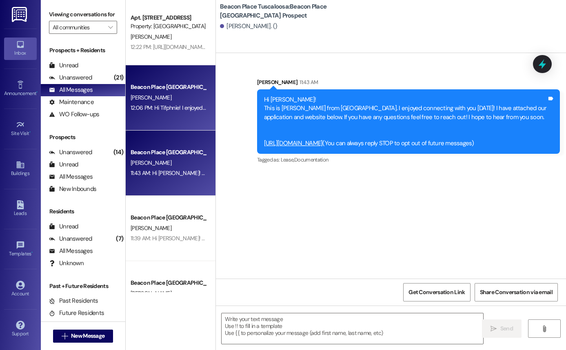  Describe the element at coordinates (71, 102) in the screenshot. I see `div: Maintenance` at that location.